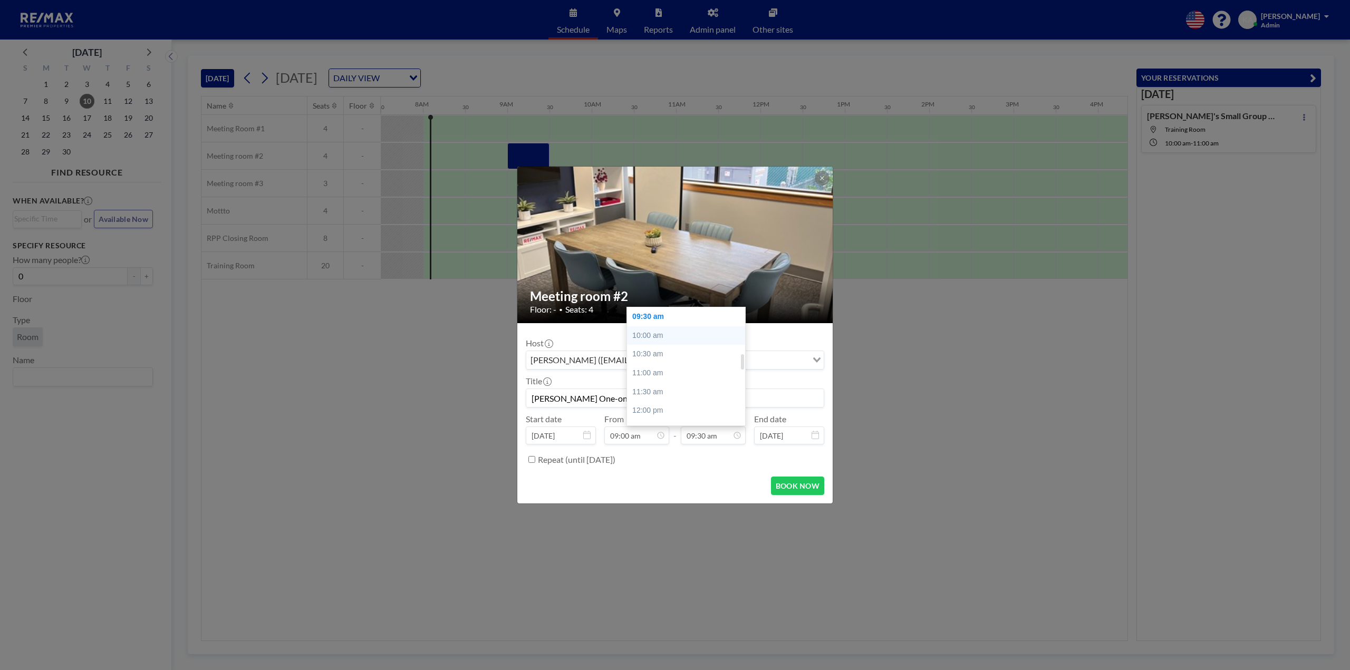 The image size is (1350, 670). I want to click on div: Search for option, so click(675, 360).